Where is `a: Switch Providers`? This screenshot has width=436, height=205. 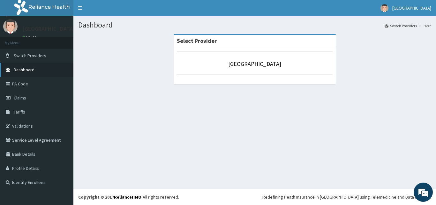
a: Switch Providers is located at coordinates (401, 26).